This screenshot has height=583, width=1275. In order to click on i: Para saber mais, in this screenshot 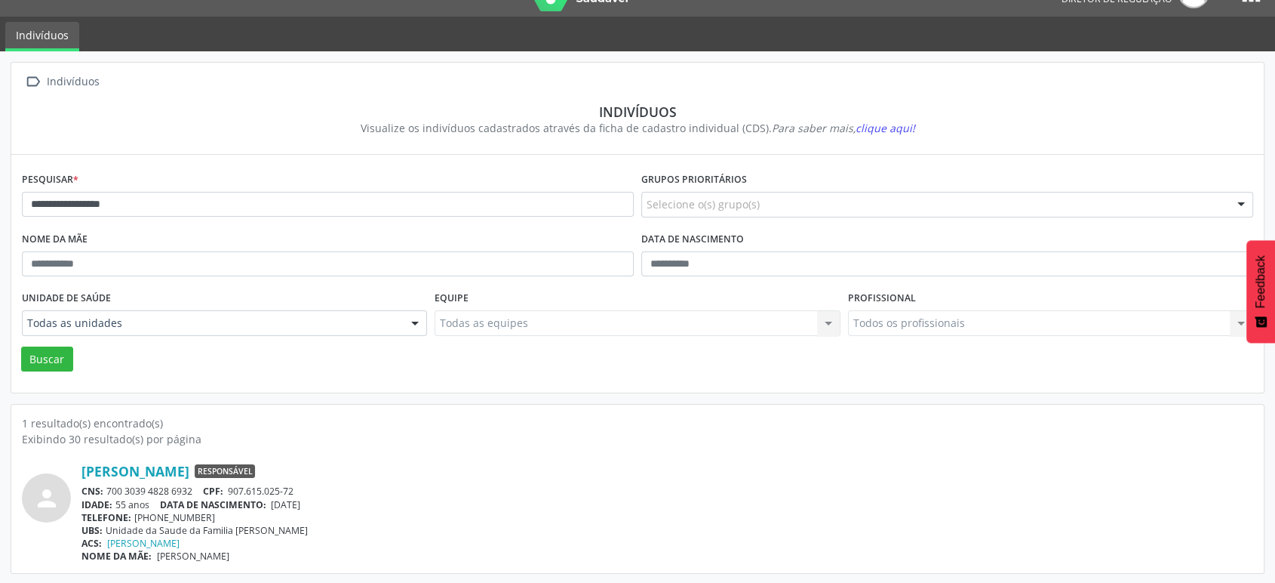, I will do `click(844, 128)`.